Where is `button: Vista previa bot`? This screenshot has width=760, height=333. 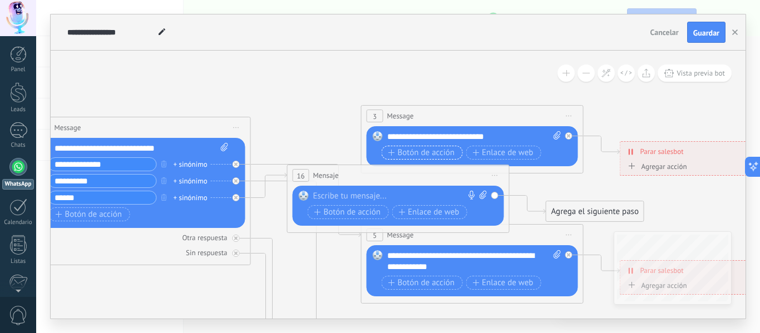
button: Vista previa bot is located at coordinates (695, 73).